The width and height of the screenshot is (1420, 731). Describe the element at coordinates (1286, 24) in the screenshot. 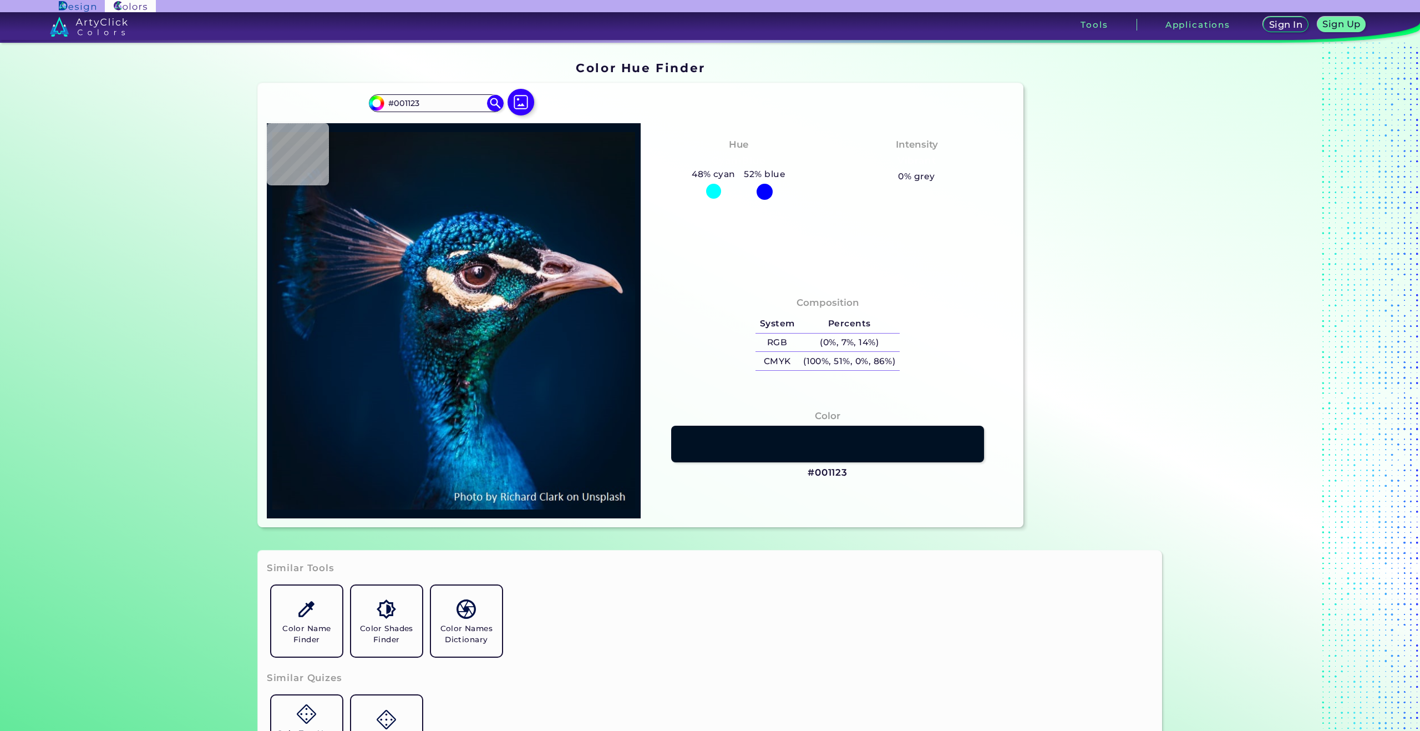

I see `a: Sign In` at that location.